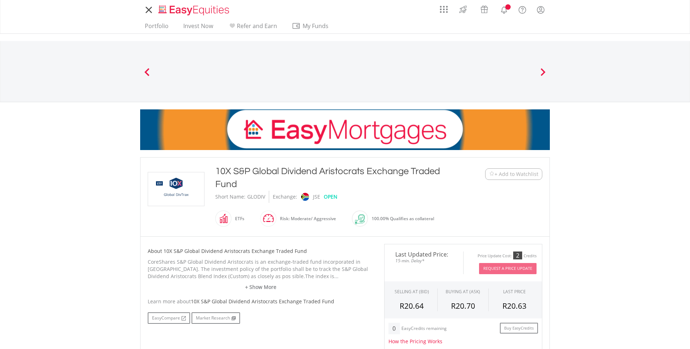 The width and height of the screenshot is (690, 349). What do you see at coordinates (331, 197) in the screenshot?
I see `div: OPEN` at bounding box center [331, 197].